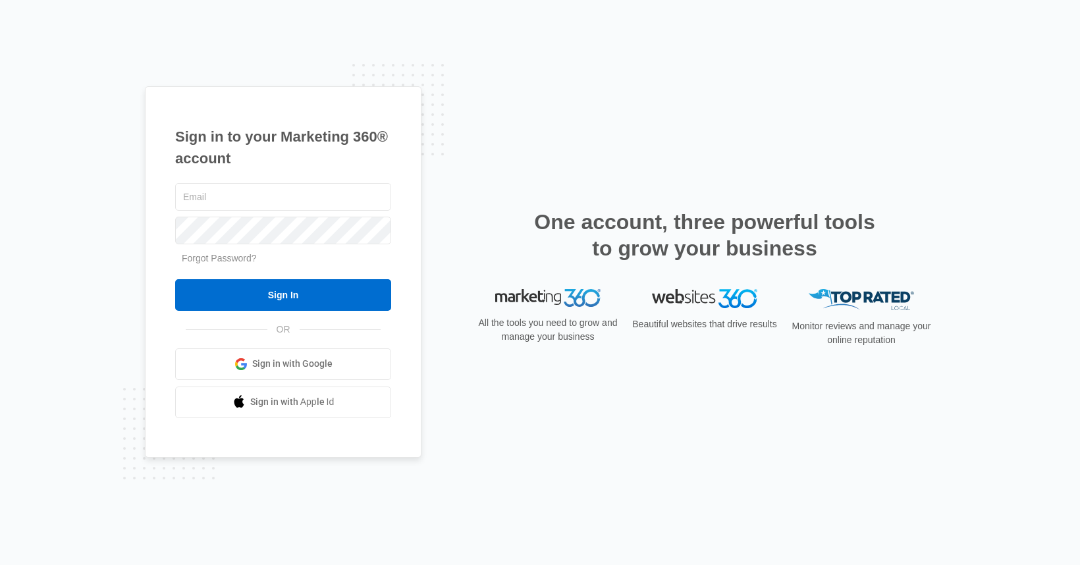 Image resolution: width=1080 pixels, height=565 pixels. What do you see at coordinates (283, 148) in the screenshot?
I see `h1: Sign in to your Marketing 360® account` at bounding box center [283, 148].